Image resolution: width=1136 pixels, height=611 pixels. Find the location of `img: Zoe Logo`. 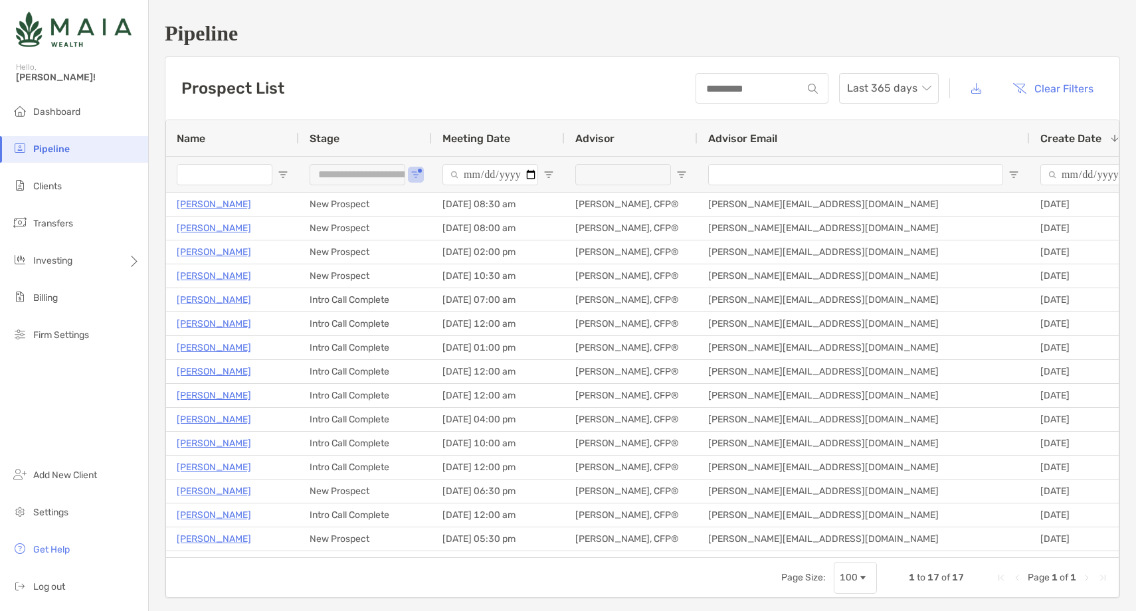

img: Zoe Logo is located at coordinates (74, 29).